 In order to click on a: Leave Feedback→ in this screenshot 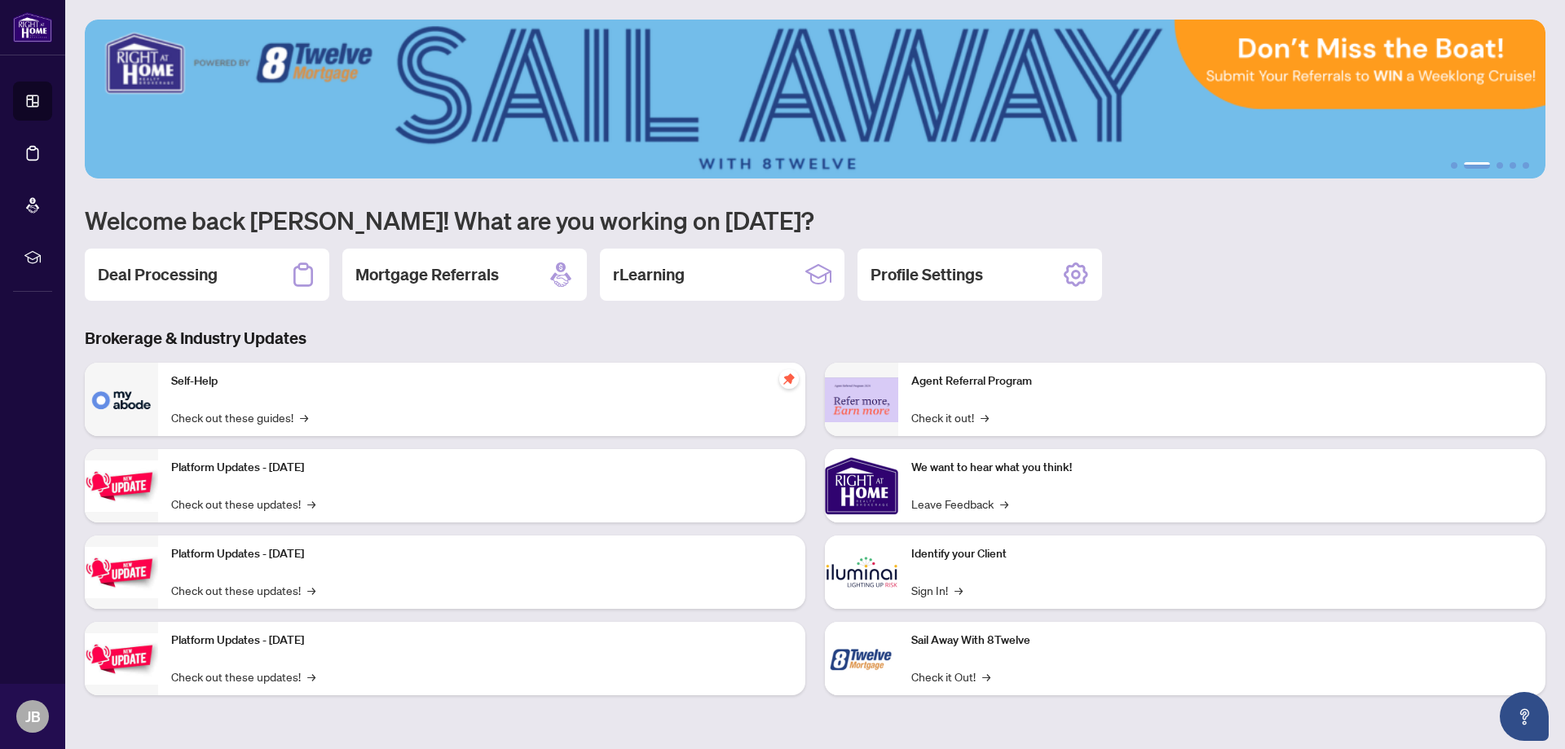, I will do `click(959, 504)`.